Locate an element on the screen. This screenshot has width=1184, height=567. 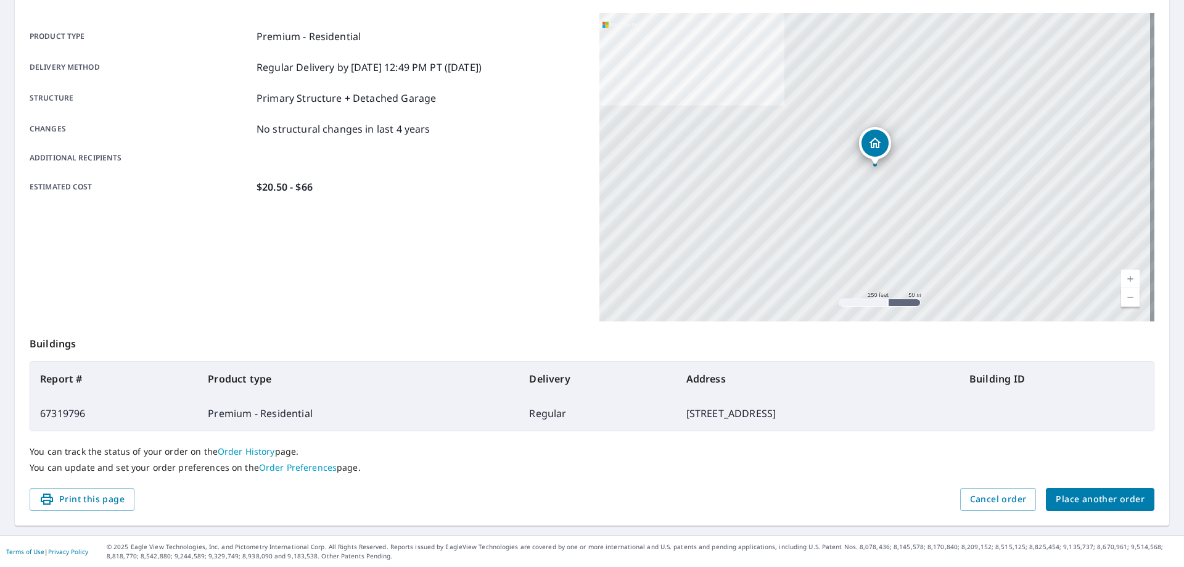
td: 67319796 is located at coordinates (114, 413).